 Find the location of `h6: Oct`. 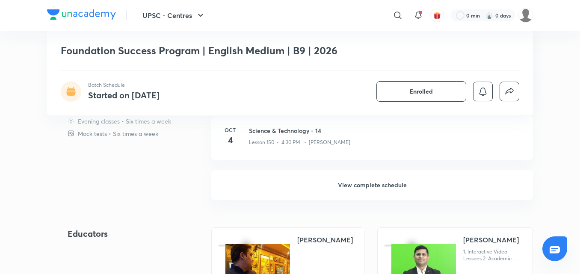

h6: Oct is located at coordinates (230, 130).